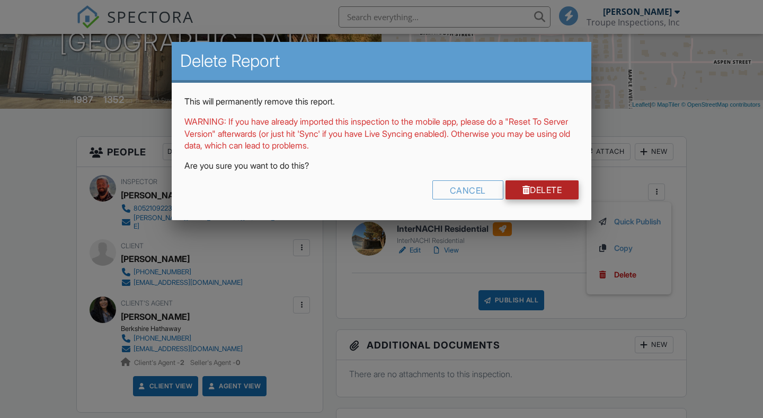  What do you see at coordinates (542, 190) in the screenshot?
I see `a: Delete` at bounding box center [542, 190].